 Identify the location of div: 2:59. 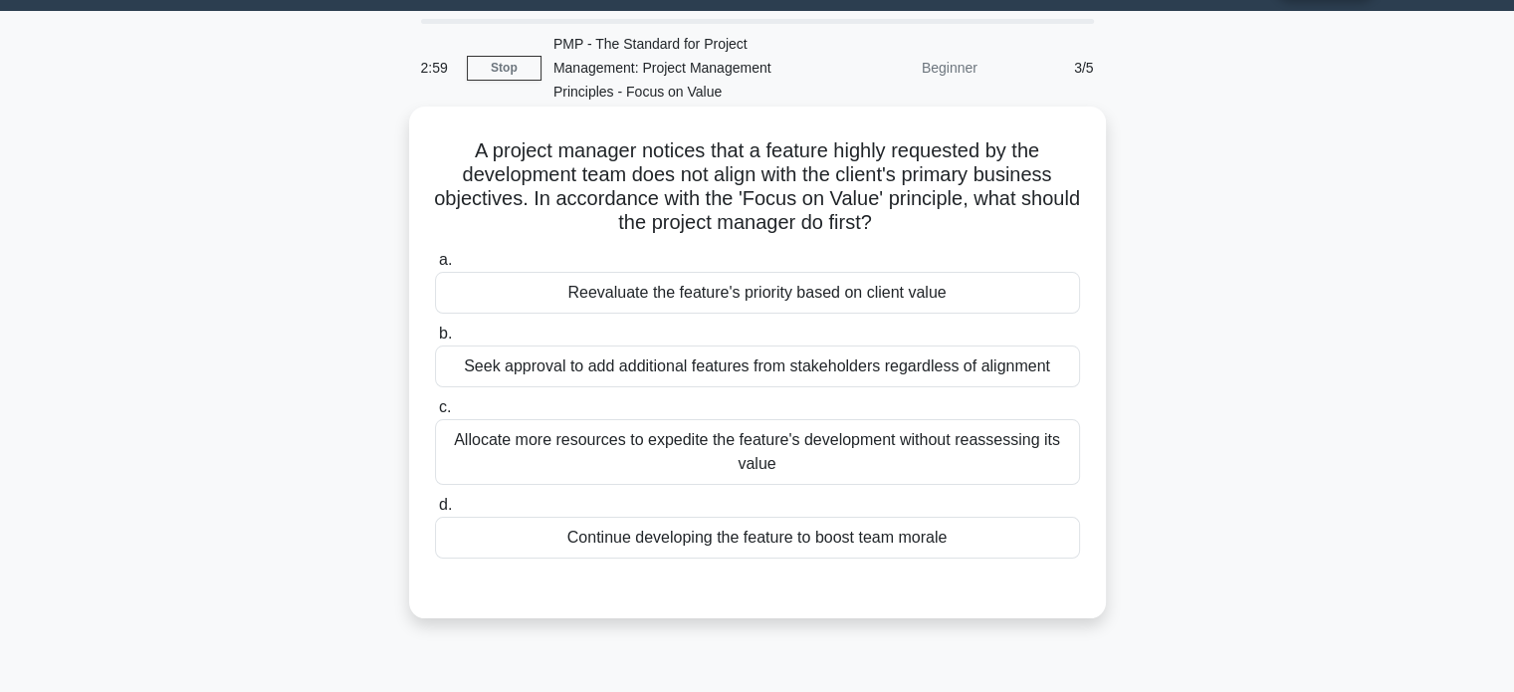
(438, 68).